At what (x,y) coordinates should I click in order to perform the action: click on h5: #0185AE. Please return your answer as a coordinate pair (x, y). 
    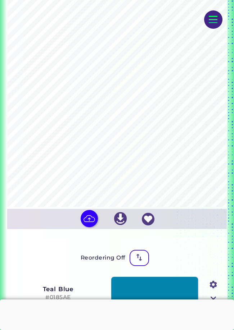
    Looking at the image, I should click on (58, 298).